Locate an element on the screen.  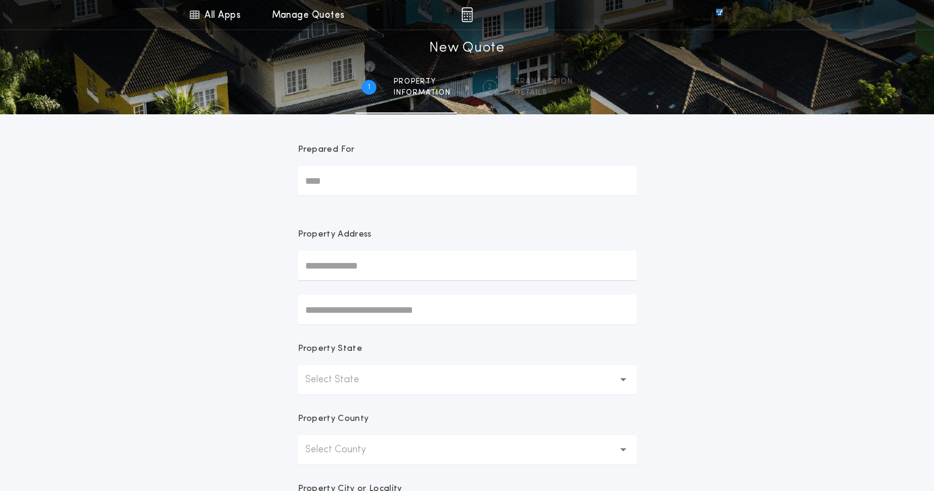
p: Property State is located at coordinates (330, 349).